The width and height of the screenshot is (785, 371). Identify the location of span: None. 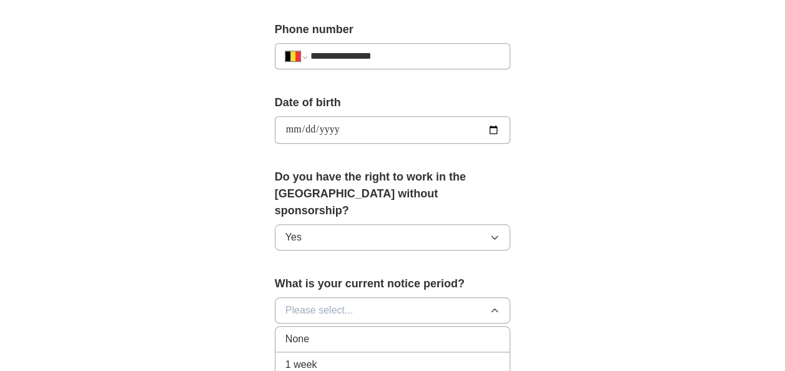
(297, 339).